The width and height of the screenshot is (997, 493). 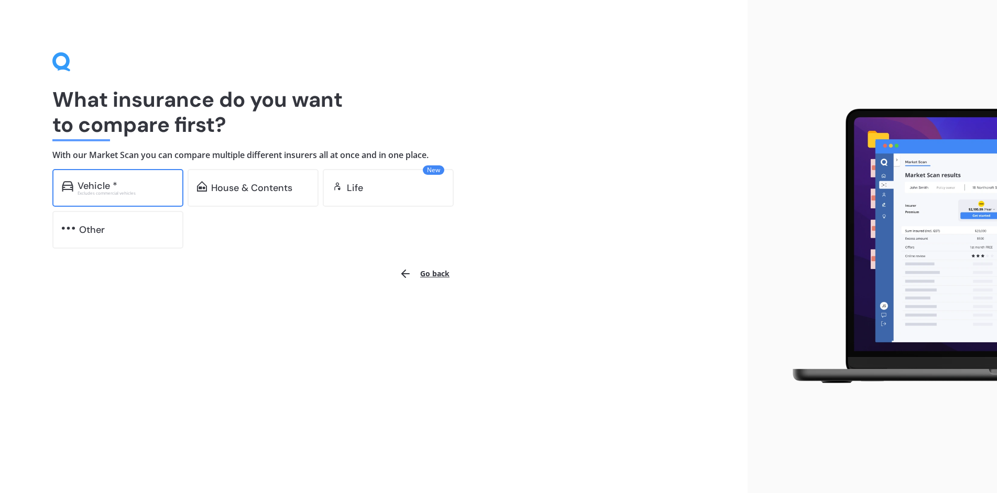 What do you see at coordinates (433, 170) in the screenshot?
I see `span: New` at bounding box center [433, 170].